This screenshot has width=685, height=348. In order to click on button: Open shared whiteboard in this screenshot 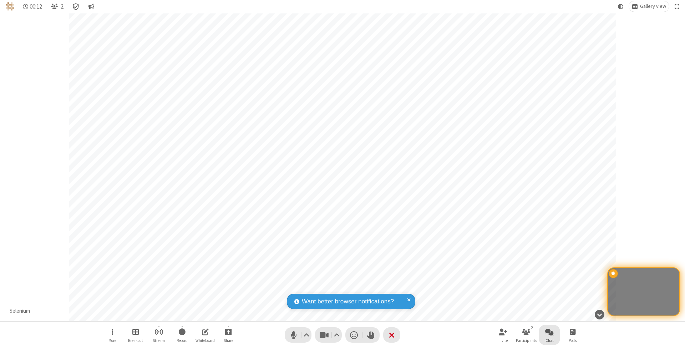, I will do `click(205, 335)`.